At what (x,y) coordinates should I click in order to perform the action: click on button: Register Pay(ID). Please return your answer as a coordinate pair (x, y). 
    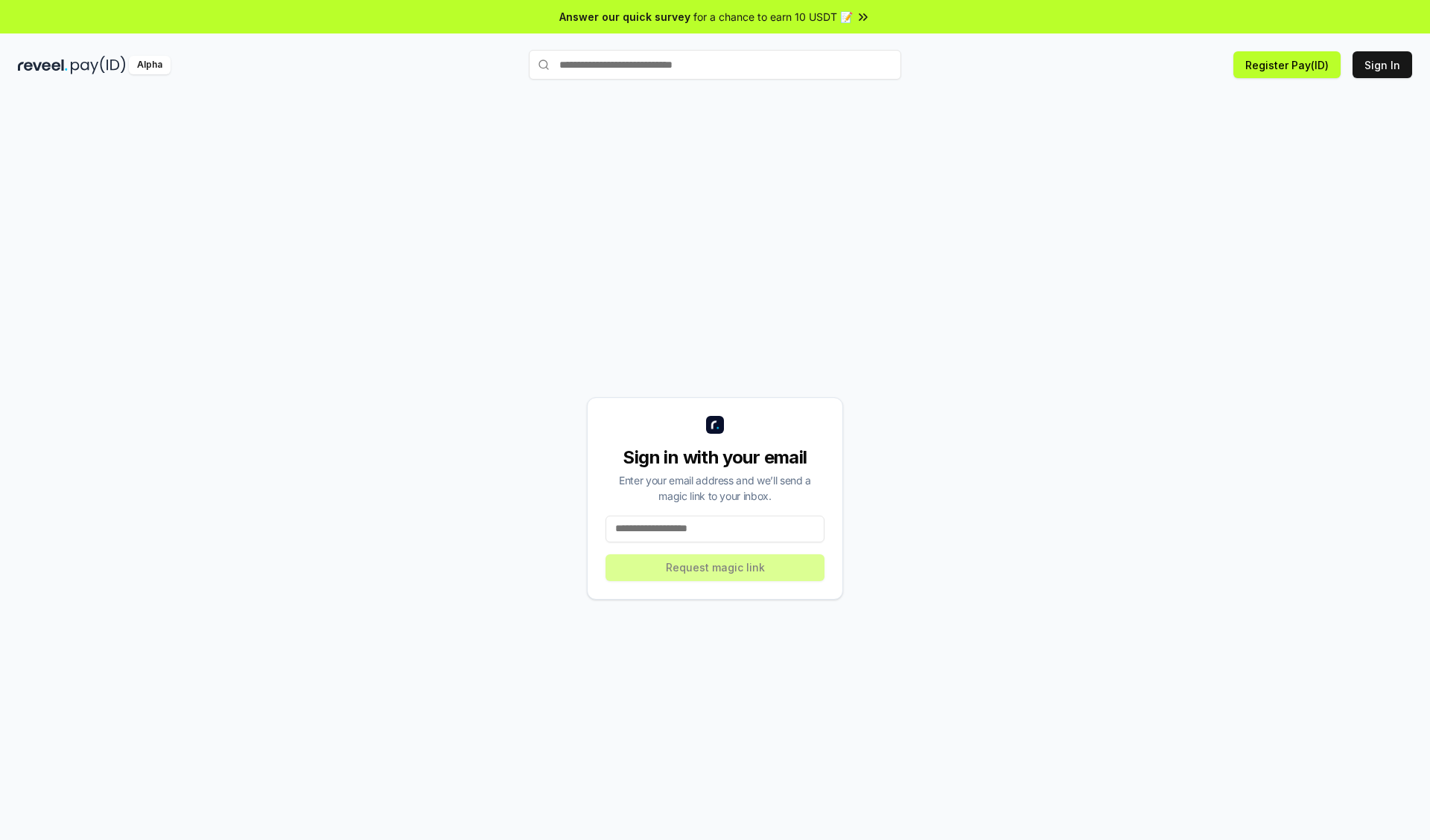
    Looking at the image, I should click on (1287, 65).